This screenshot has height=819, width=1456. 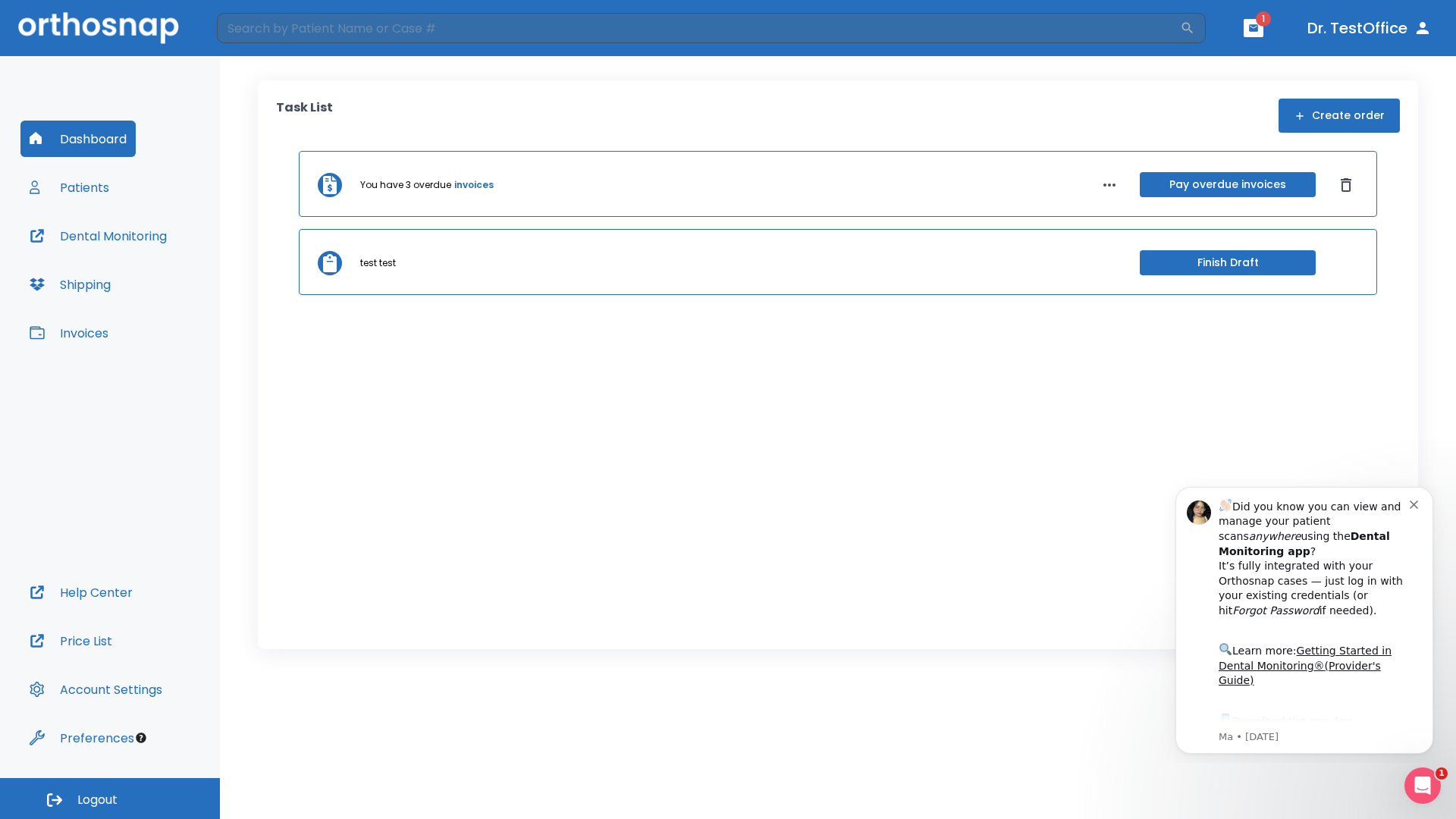 What do you see at coordinates (405, 185) in the screenshot?
I see `p: You have 3 overdue` at bounding box center [405, 185].